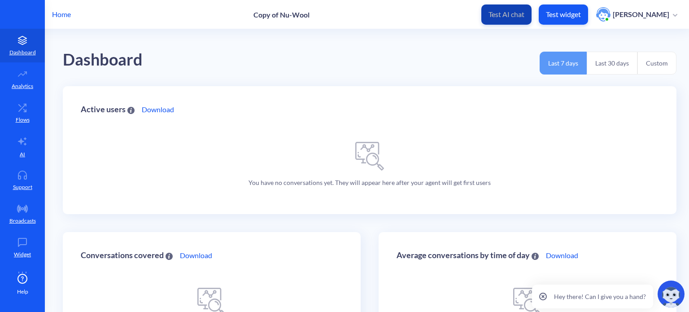  Describe the element at coordinates (370, 182) in the screenshot. I see `p: You have no conversations yet. They will appear here after your agent will get first users` at that location.